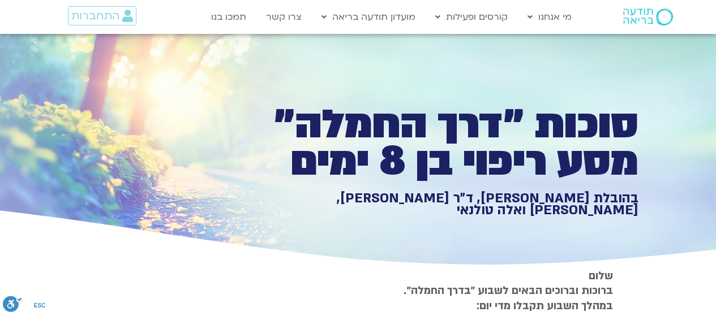 This screenshot has width=716, height=316. I want to click on a: מועדון תודעה בריאה, so click(368, 17).